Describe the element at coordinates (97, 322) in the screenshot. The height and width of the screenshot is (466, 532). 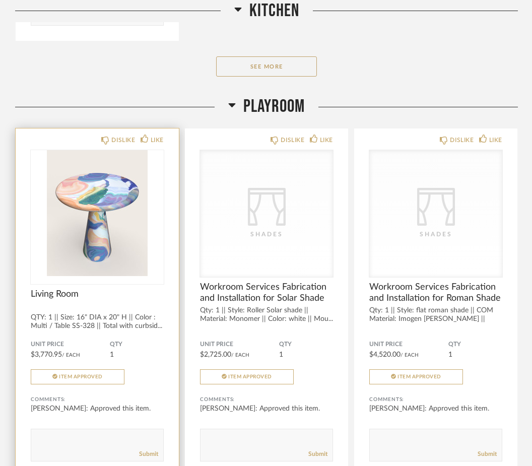
I see `div: QTY: 1 || Size: 16" DIA x 20" H || Color : Multi / Table SS-328 || Total with curbsid...` at that location.